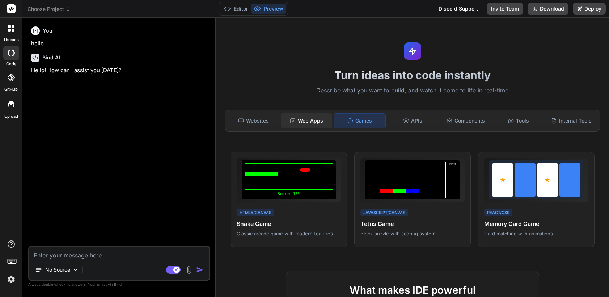  I want to click on p: Describe what you want to build, and watch it come to life in real-time, so click(413, 91).